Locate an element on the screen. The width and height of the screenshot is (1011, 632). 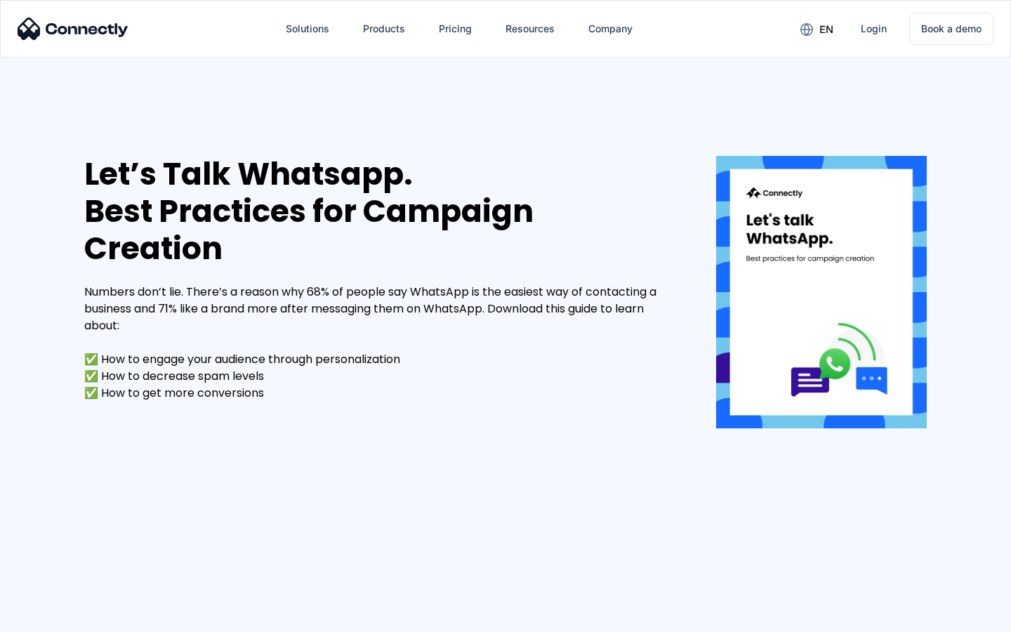
div: Let’s Talk Whatsapp. Best Practices for Campaign Creation is located at coordinates (379, 211).